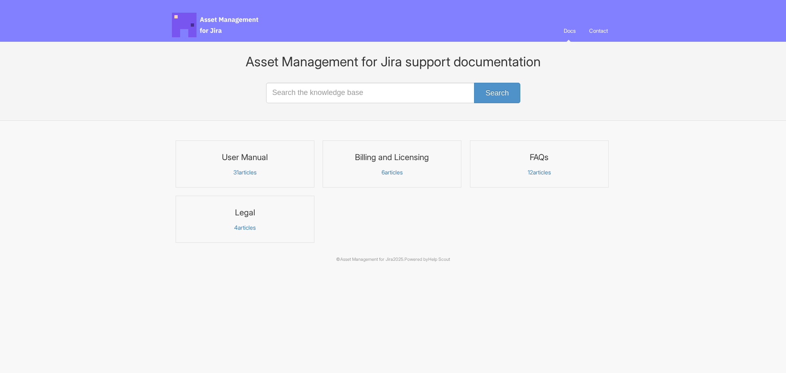 This screenshot has height=373, width=786. I want to click on h3: FAQs, so click(539, 157).